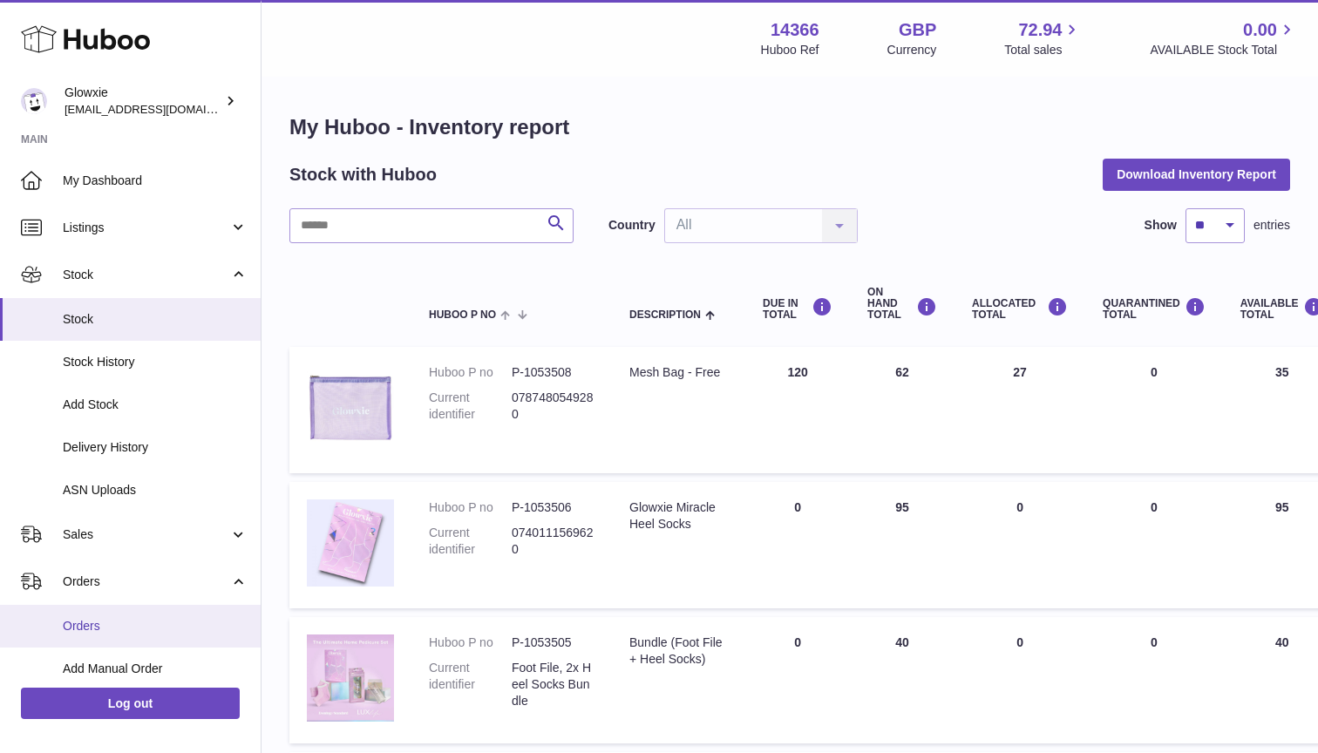 Image resolution: width=1318 pixels, height=753 pixels. I want to click on span: Description, so click(665, 315).